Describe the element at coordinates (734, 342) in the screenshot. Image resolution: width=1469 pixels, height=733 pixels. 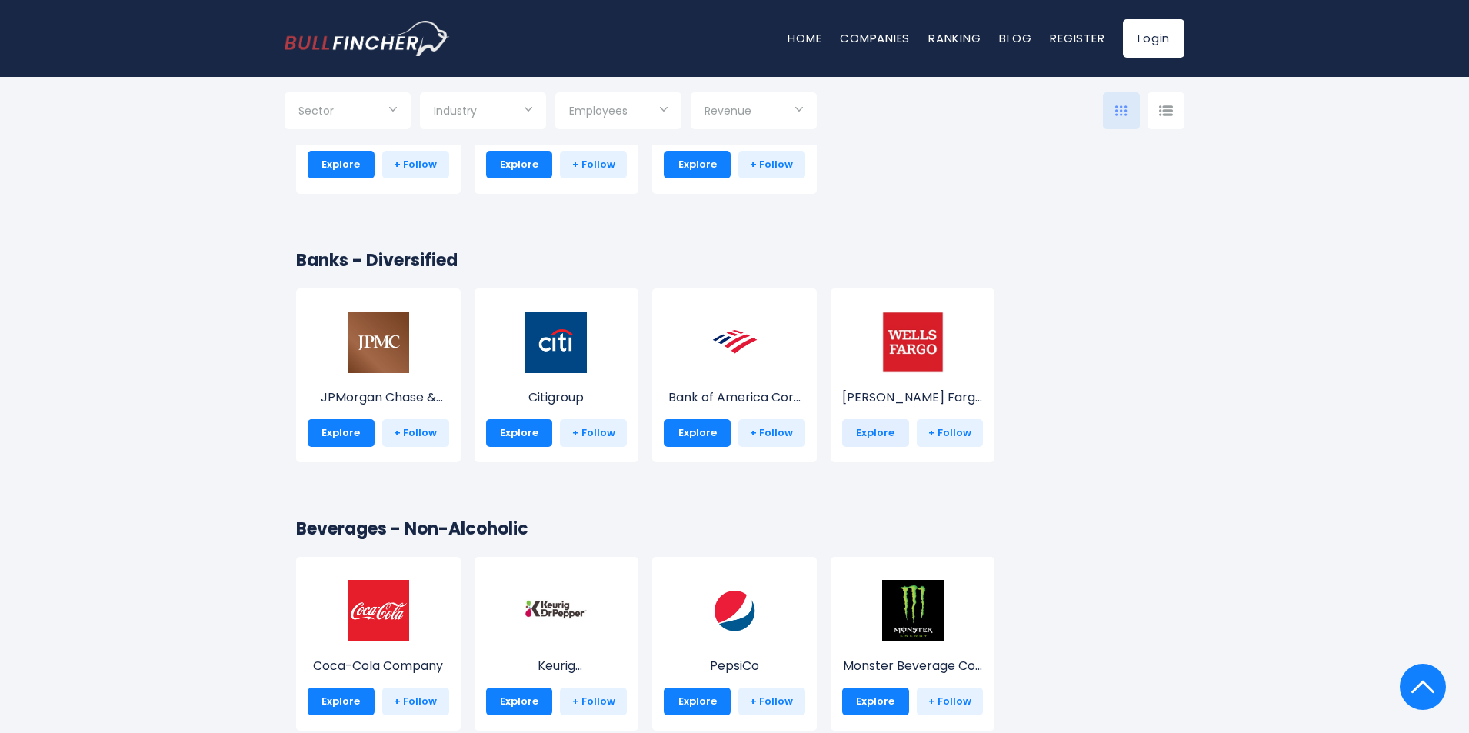
I see `img: BAC.png` at that location.